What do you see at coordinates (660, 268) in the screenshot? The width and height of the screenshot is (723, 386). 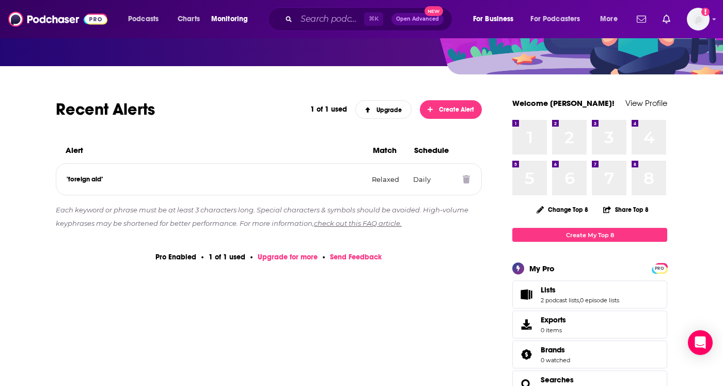 I see `a: PRO` at bounding box center [660, 268].